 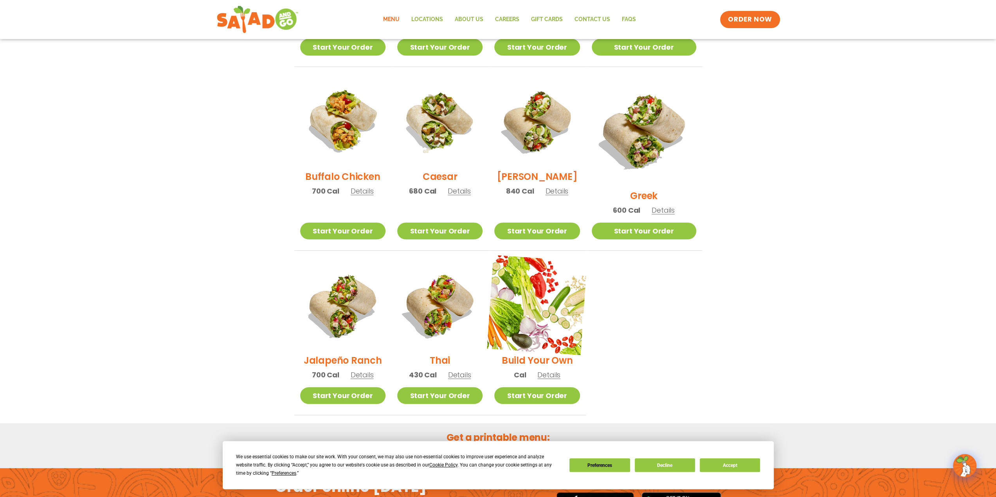 I want to click on a: FAQs, so click(x=629, y=20).